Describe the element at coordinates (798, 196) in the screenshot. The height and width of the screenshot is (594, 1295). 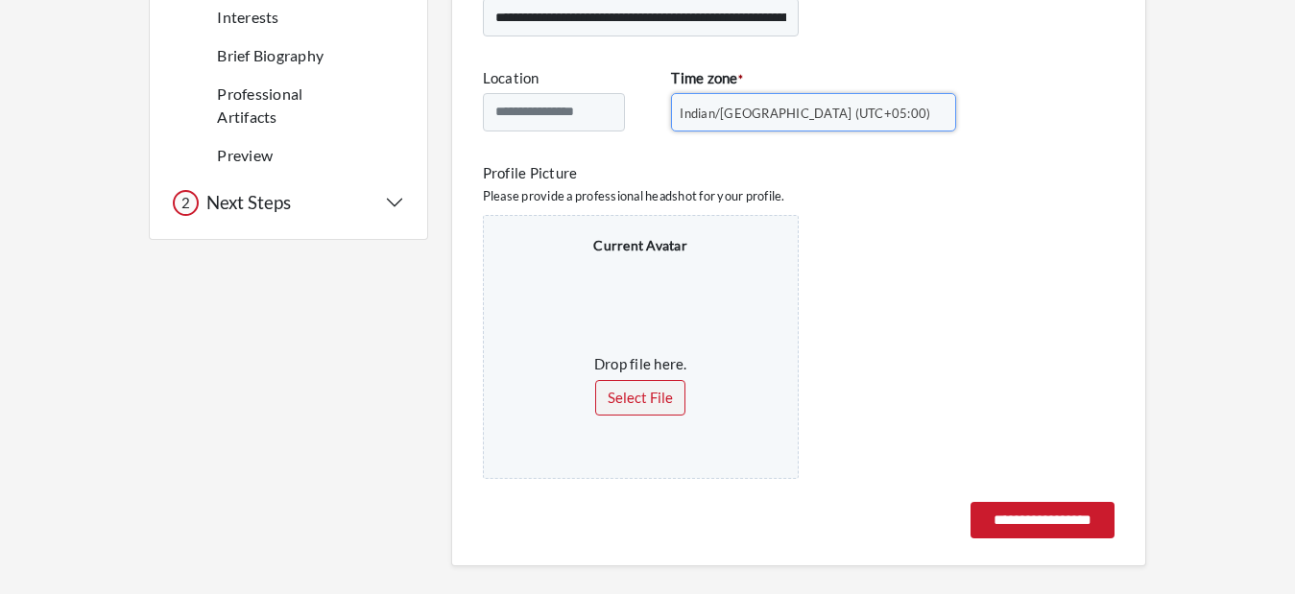
I see `p: Please provide a professional headshot for your profile.` at that location.